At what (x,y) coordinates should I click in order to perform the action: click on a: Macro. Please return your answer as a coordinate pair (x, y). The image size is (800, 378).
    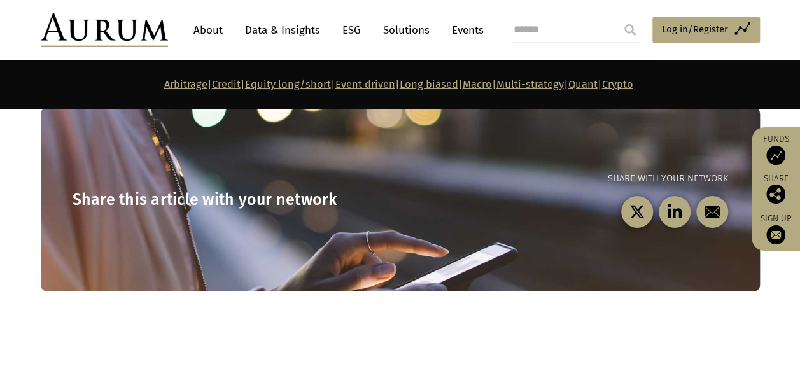
    Looking at the image, I should click on (477, 84).